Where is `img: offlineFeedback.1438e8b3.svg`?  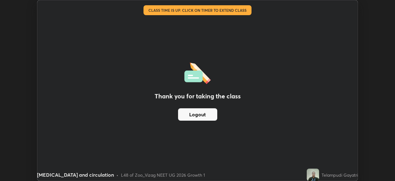
img: offlineFeedback.1438e8b3.svg is located at coordinates (198, 72).